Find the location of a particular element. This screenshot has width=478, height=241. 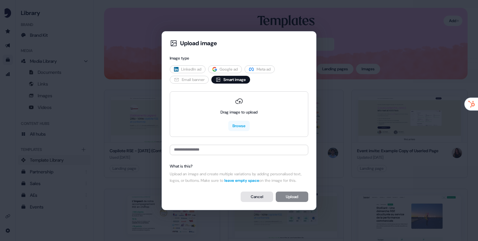

span: Smart image is located at coordinates (235, 80).